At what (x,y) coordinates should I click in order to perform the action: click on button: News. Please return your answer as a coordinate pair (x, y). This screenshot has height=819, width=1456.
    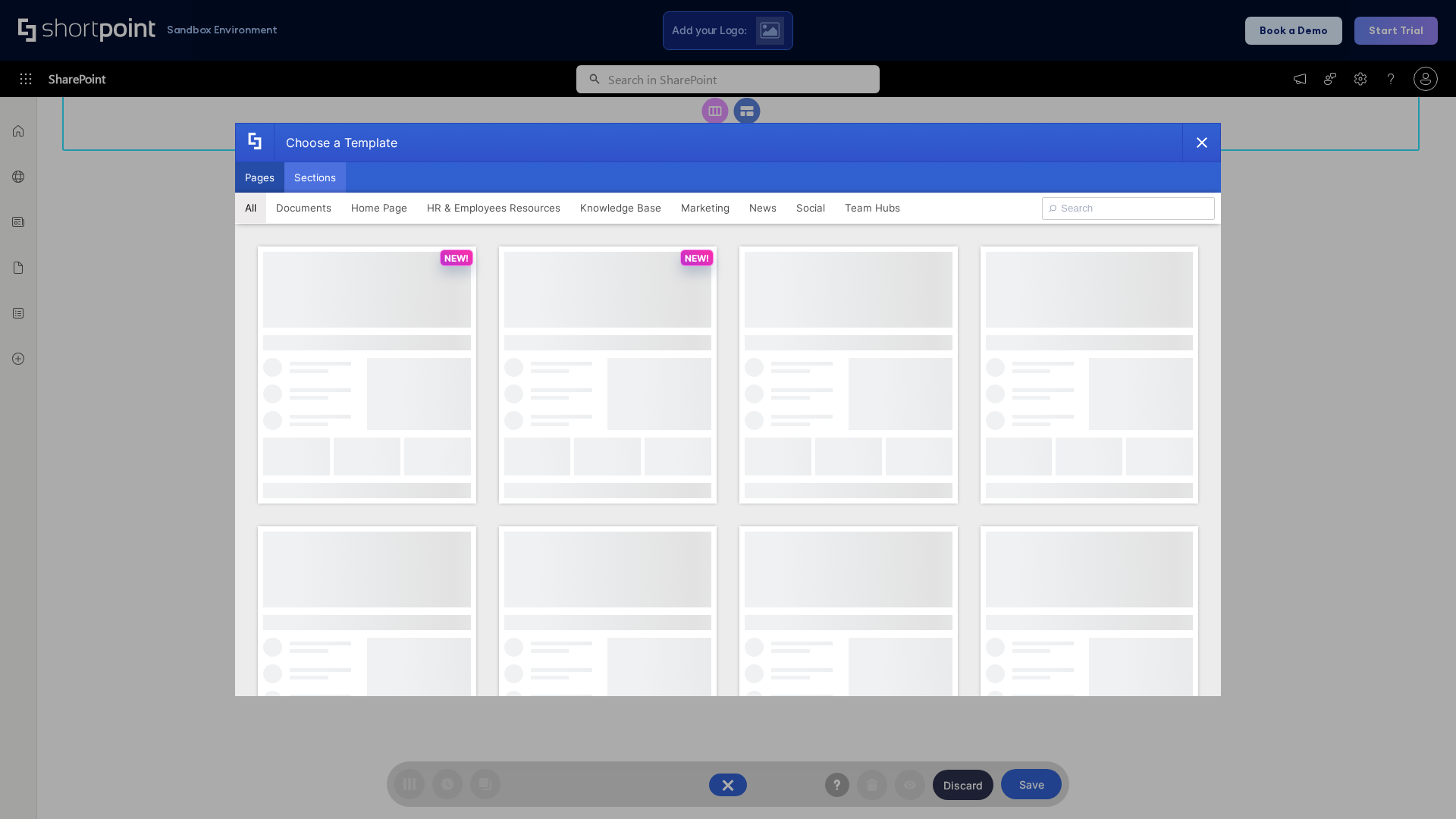
    Looking at the image, I should click on (763, 208).